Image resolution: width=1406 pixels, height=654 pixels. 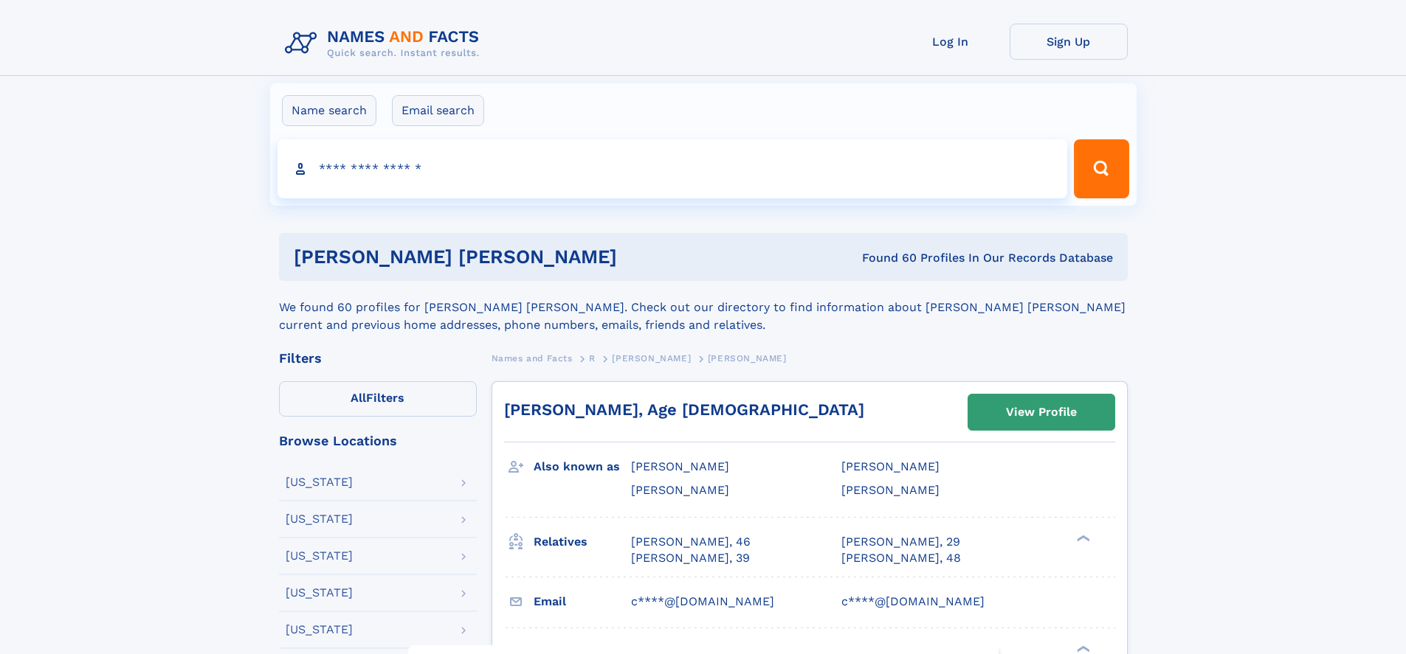 I want to click on button: Search Button, so click(x=1101, y=169).